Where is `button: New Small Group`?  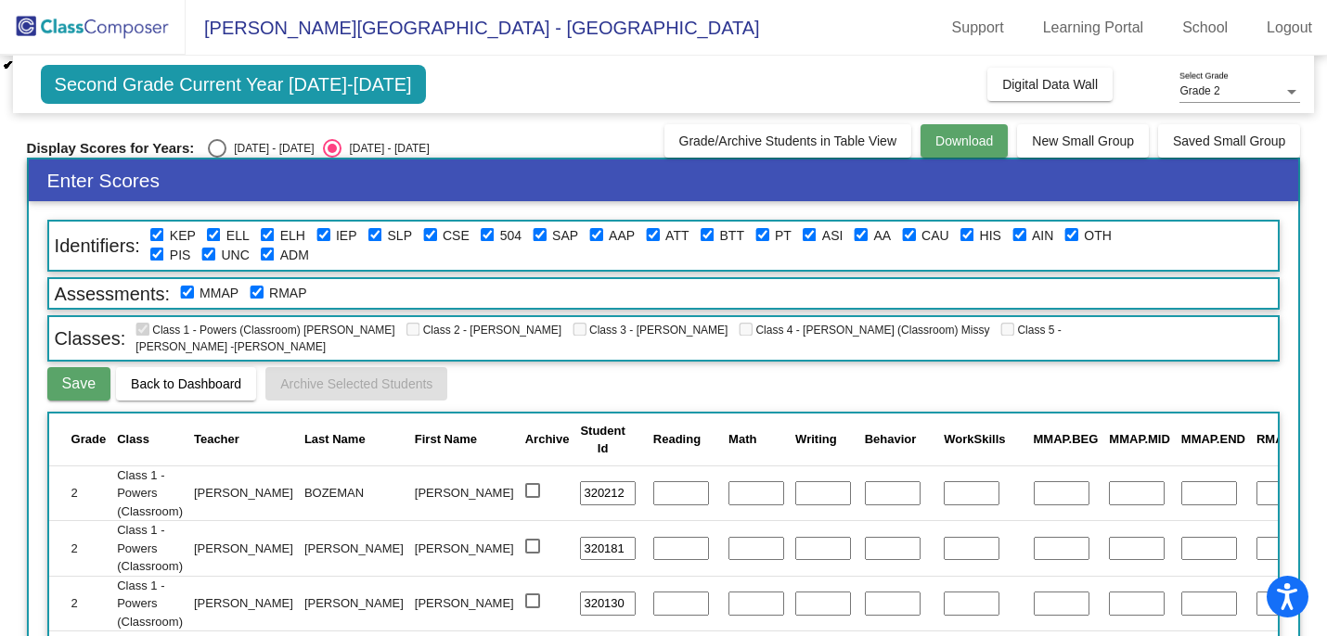 button: New Small Group is located at coordinates (1083, 141).